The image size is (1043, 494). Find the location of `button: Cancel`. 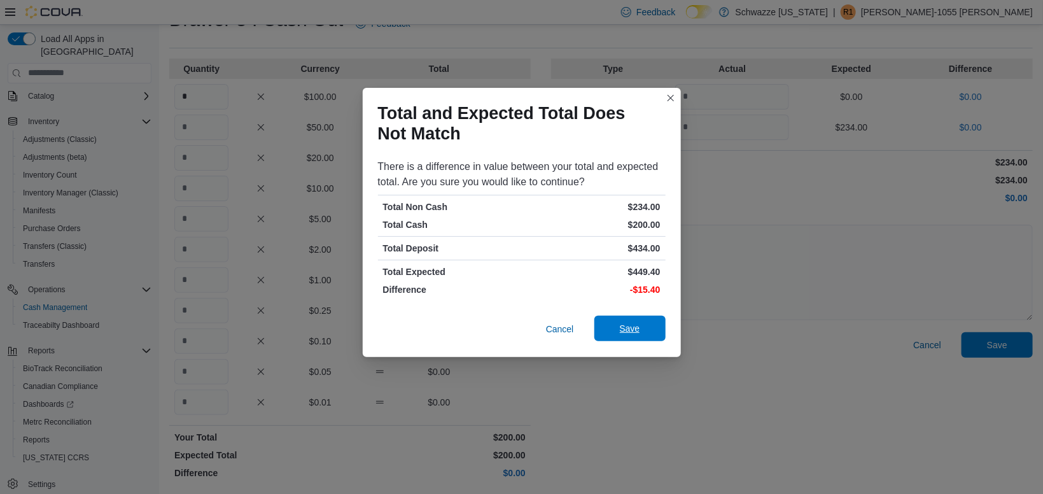

button: Cancel is located at coordinates (560, 329).